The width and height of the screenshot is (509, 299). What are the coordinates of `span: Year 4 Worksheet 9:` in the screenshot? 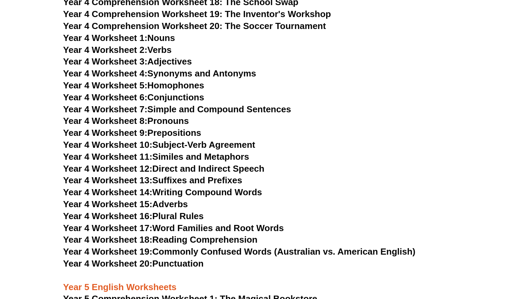 It's located at (105, 133).